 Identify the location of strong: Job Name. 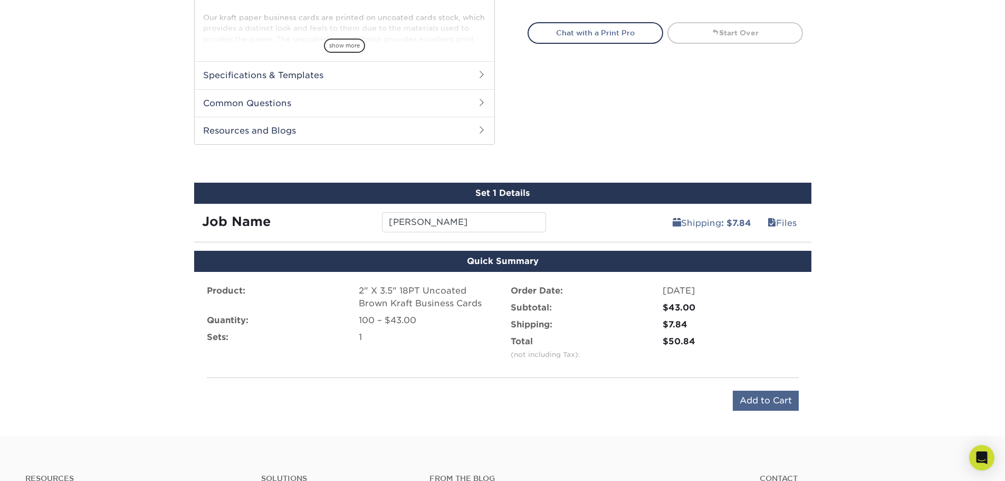
(236, 221).